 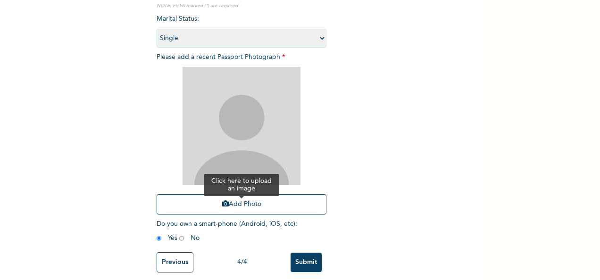 I want to click on span: Marital Status :, so click(x=241, y=28).